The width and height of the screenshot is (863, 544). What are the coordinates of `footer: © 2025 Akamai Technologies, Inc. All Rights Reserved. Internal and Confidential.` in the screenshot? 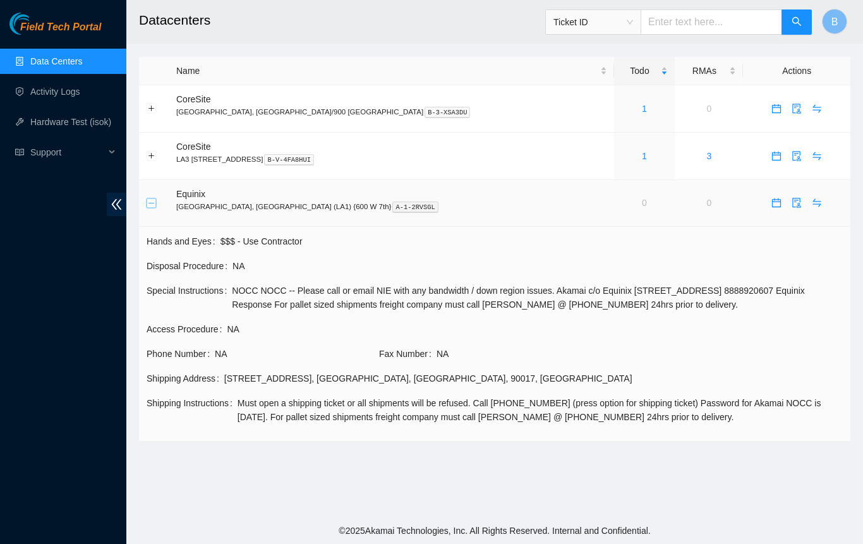 It's located at (495, 531).